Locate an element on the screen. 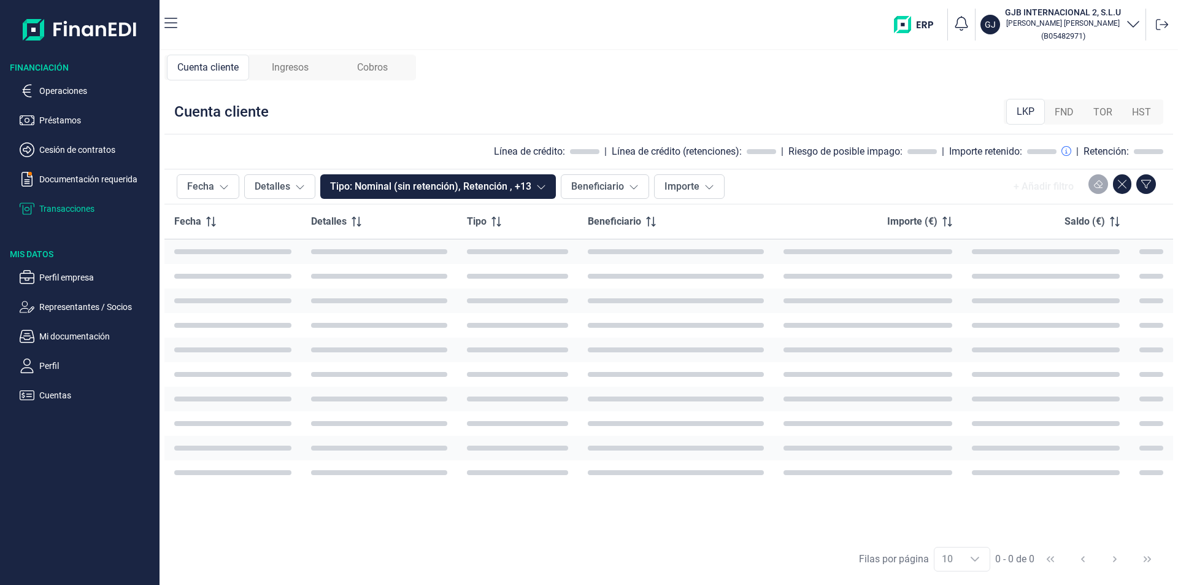 The width and height of the screenshot is (1178, 585). div: FND is located at coordinates (1064, 112).